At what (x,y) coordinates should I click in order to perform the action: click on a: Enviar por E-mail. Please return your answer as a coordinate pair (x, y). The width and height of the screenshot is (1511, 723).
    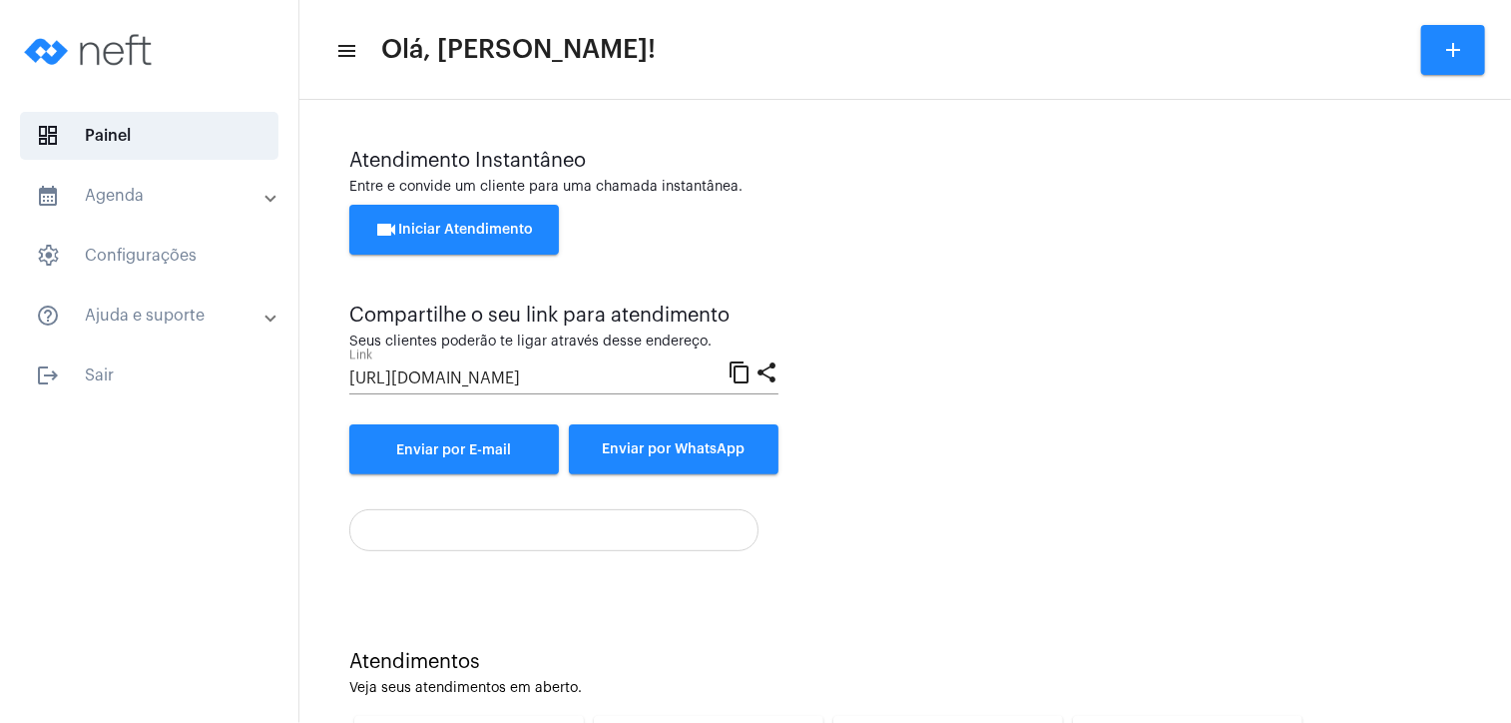
    Looking at the image, I should click on (454, 449).